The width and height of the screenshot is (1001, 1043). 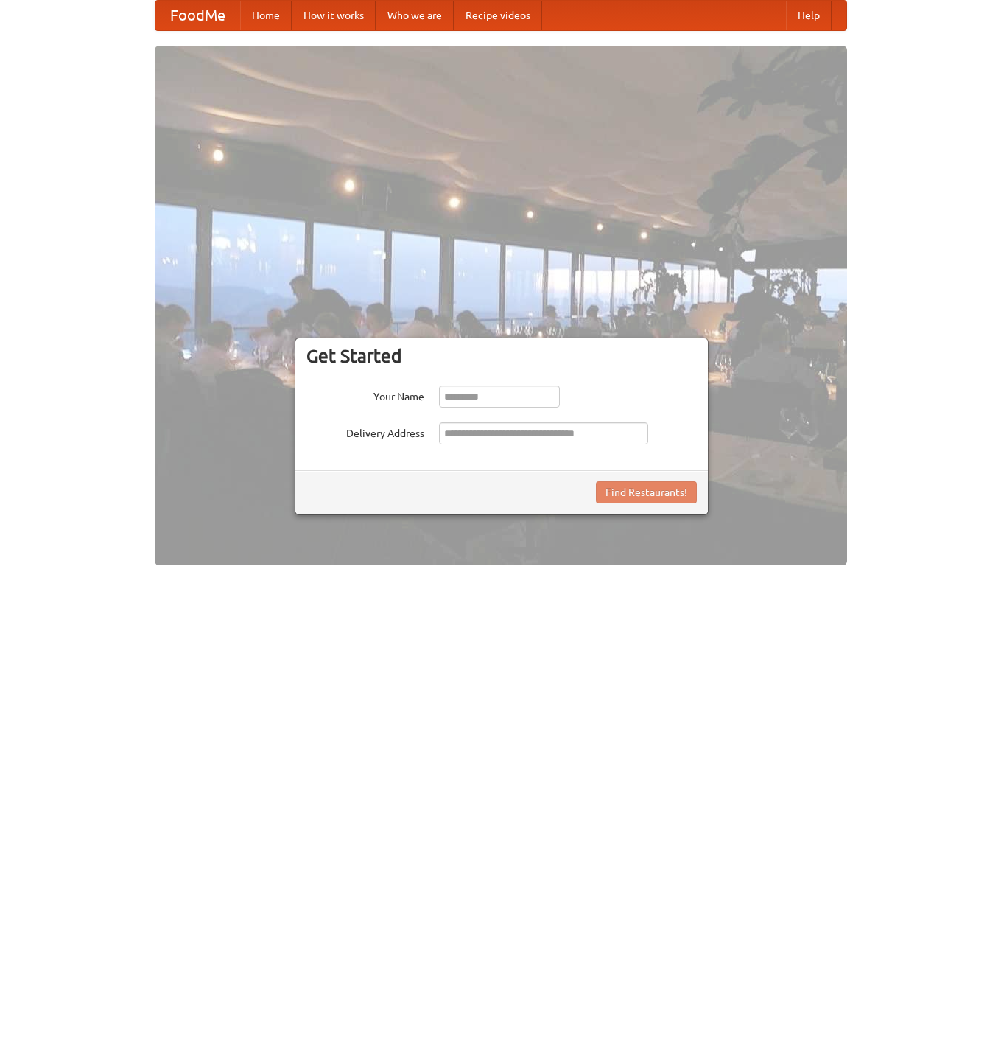 What do you see at coordinates (334, 15) in the screenshot?
I see `a: How it works` at bounding box center [334, 15].